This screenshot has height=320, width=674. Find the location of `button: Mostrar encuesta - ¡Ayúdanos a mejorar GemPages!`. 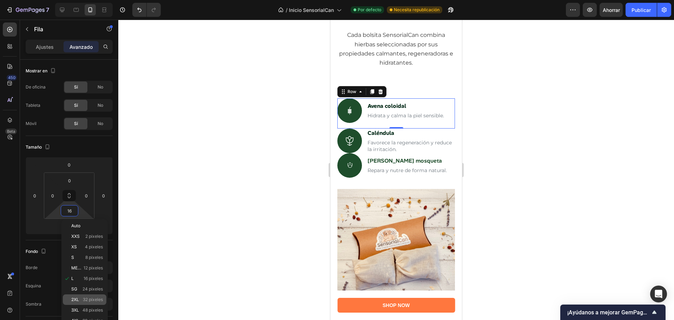

button: Mostrar encuesta - ¡Ayúdanos a mejorar GemPages! is located at coordinates (613, 312).